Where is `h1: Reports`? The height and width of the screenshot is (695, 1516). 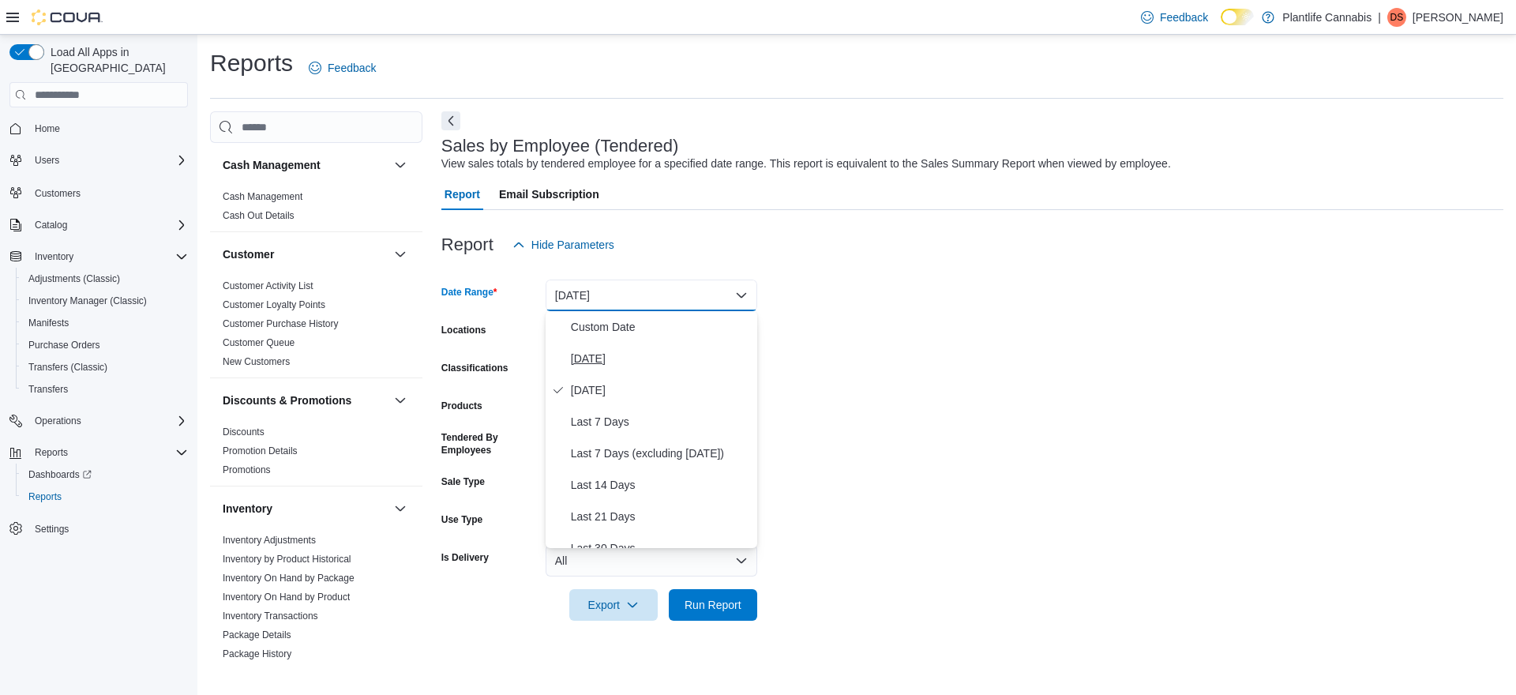
h1: Reports is located at coordinates (251, 63).